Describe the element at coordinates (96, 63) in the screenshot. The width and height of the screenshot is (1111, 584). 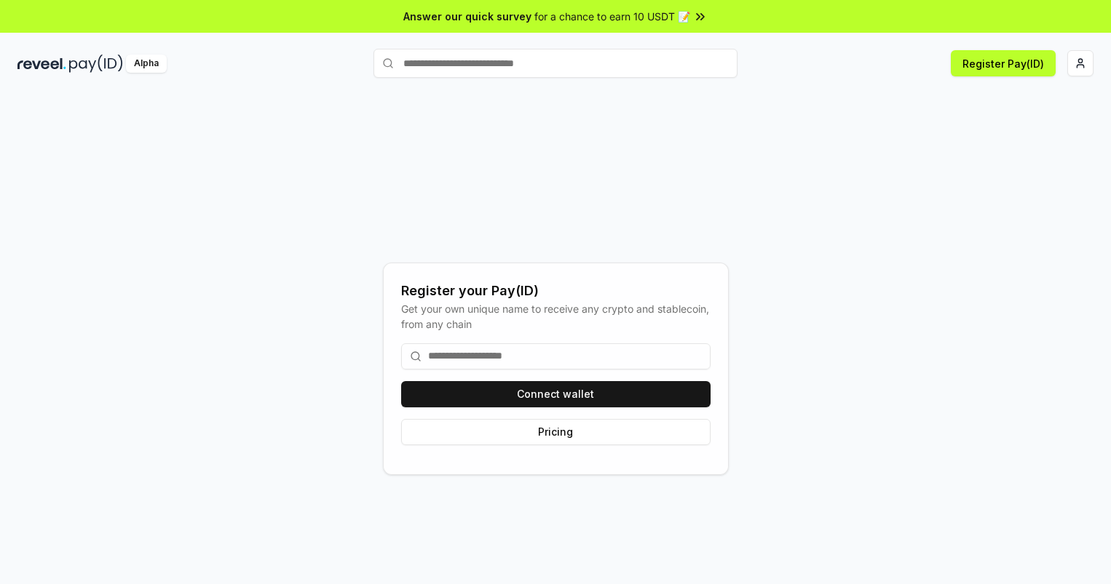
I see `img: pay_id` at that location.